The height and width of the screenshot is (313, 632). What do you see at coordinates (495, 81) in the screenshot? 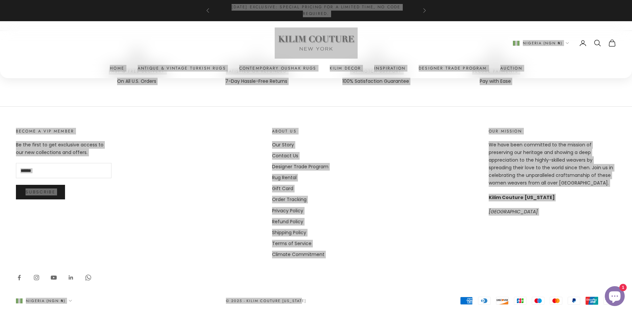
I see `p: Pay with Ease` at bounding box center [495, 81].